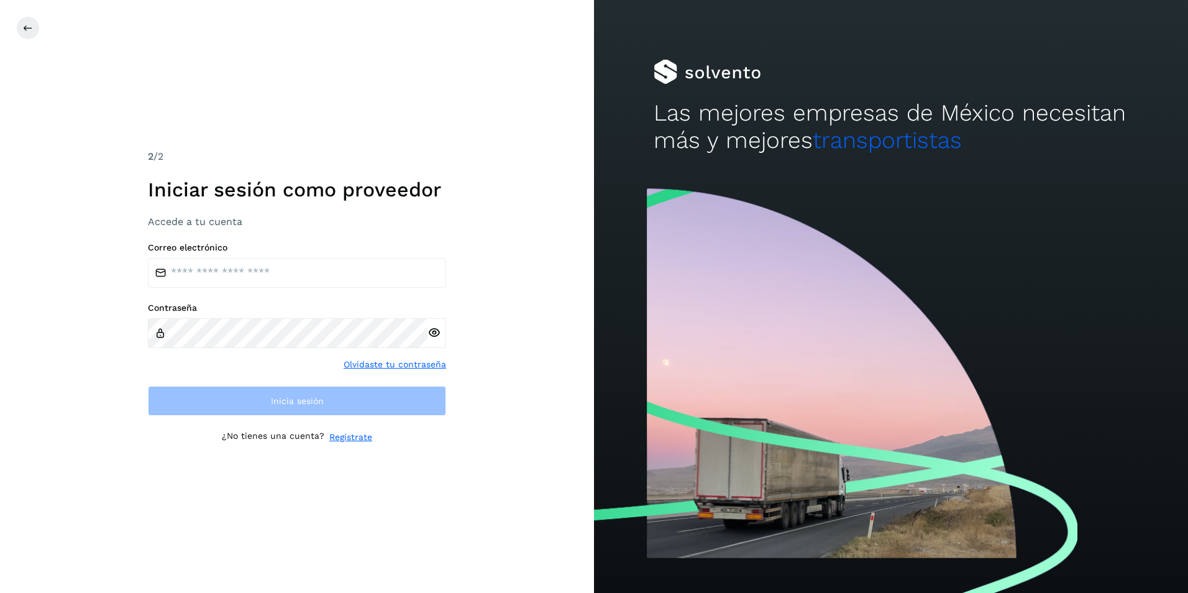 The height and width of the screenshot is (593, 1188). I want to click on button: Inicia sesión, so click(297, 401).